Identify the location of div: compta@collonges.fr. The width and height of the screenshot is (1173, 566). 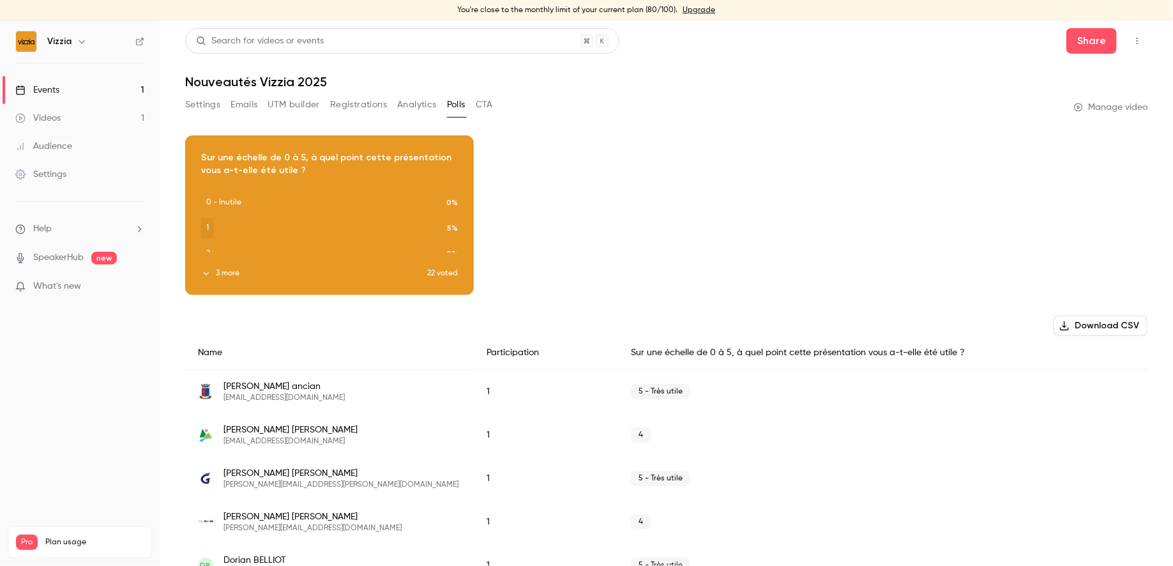
(666, 391).